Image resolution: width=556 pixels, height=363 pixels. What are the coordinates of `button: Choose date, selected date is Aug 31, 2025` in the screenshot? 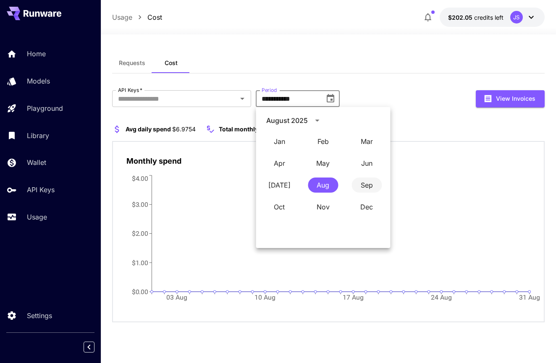 It's located at (330, 99).